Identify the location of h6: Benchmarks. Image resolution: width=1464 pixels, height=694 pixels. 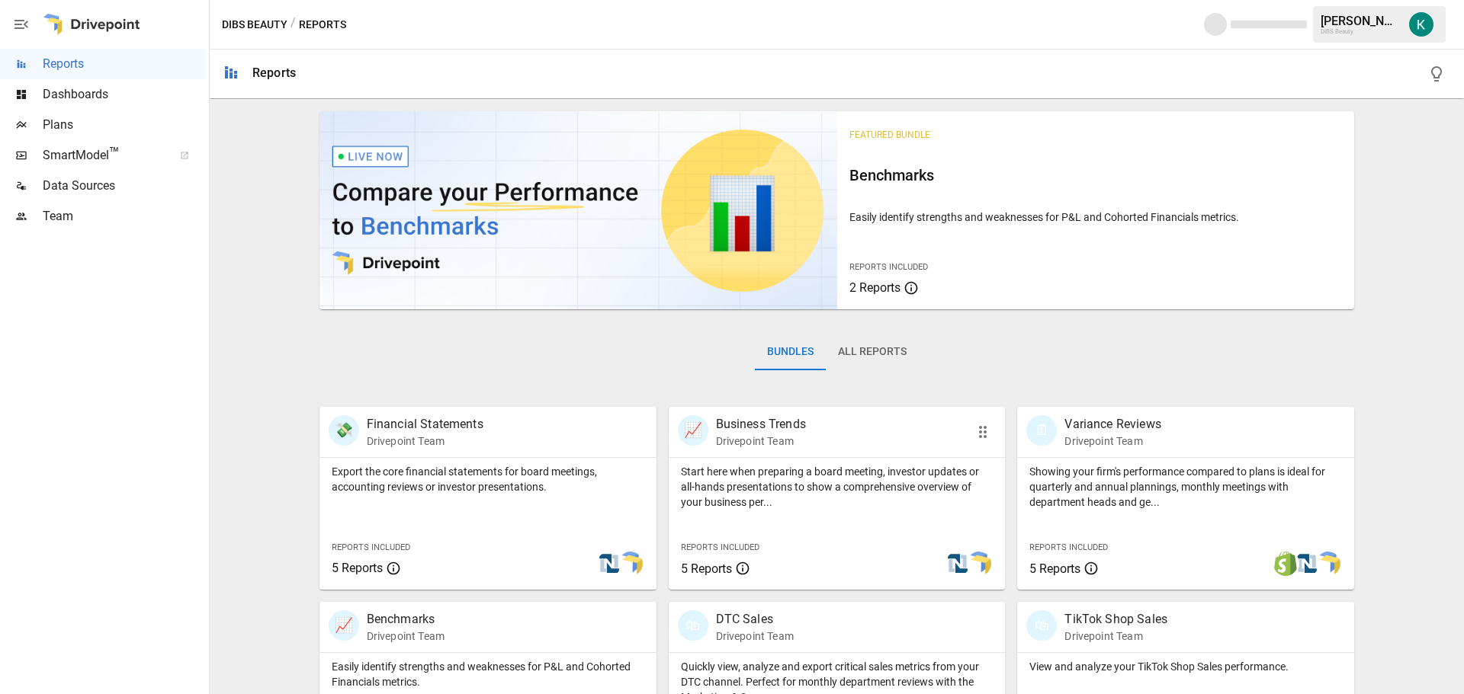
(1095, 175).